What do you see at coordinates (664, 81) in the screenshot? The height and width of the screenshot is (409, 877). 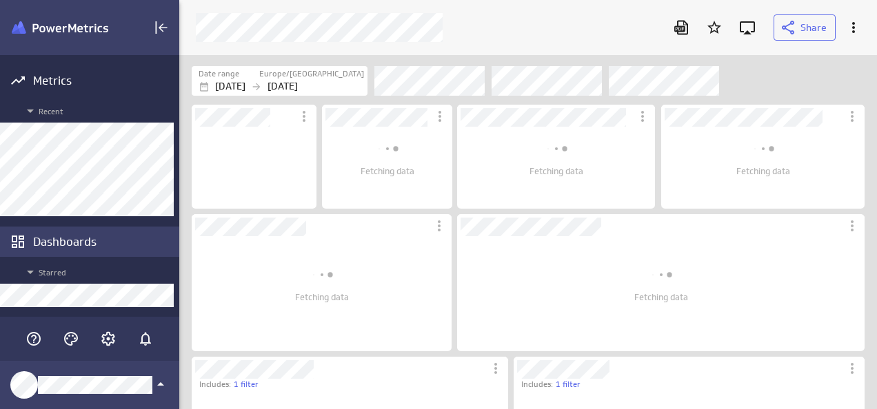 I see `div: Full Name Filter control` at bounding box center [664, 81].